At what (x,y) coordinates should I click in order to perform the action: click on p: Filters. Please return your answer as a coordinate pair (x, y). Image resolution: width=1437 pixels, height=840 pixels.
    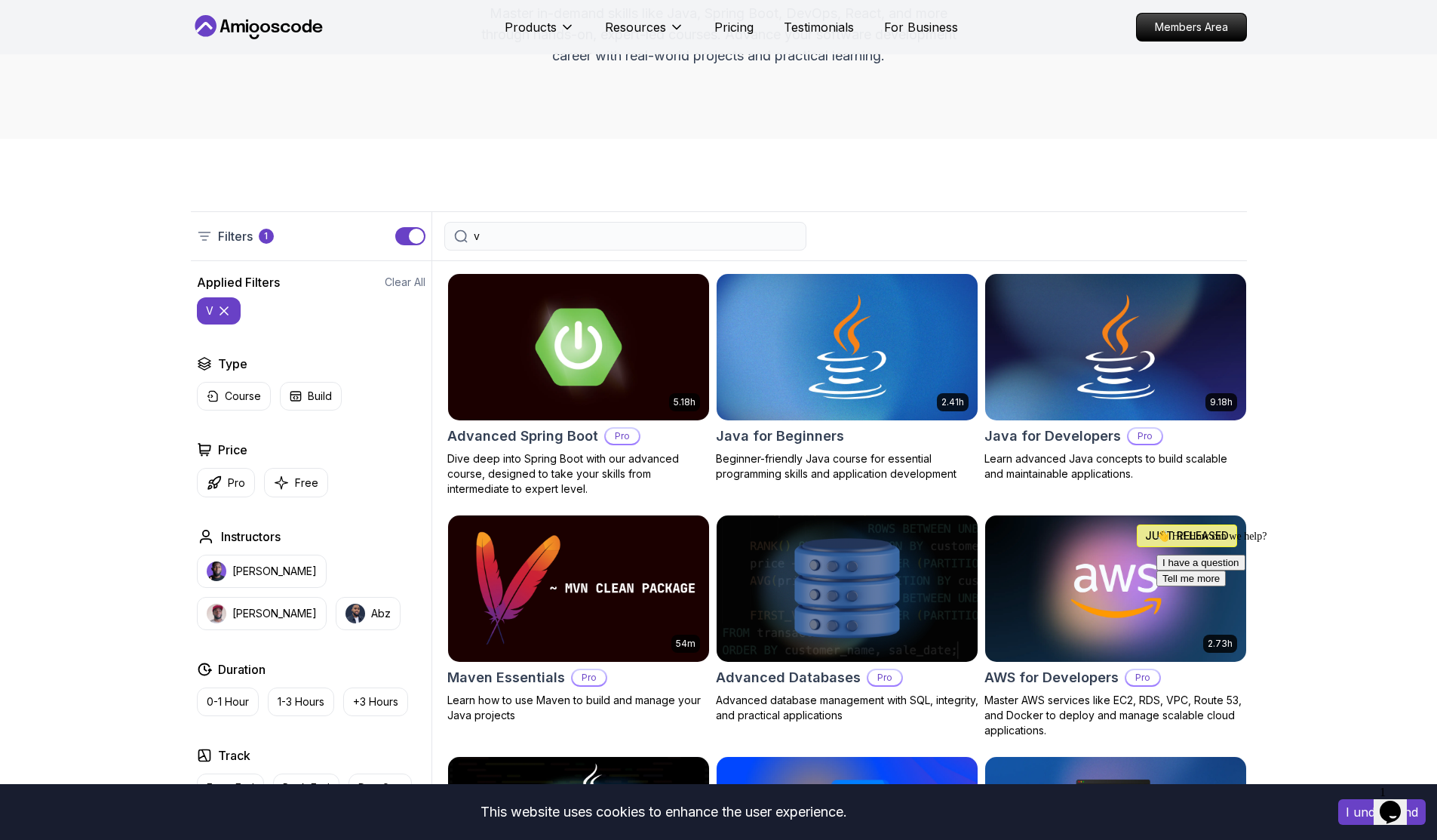
    Looking at the image, I should click on (236, 236).